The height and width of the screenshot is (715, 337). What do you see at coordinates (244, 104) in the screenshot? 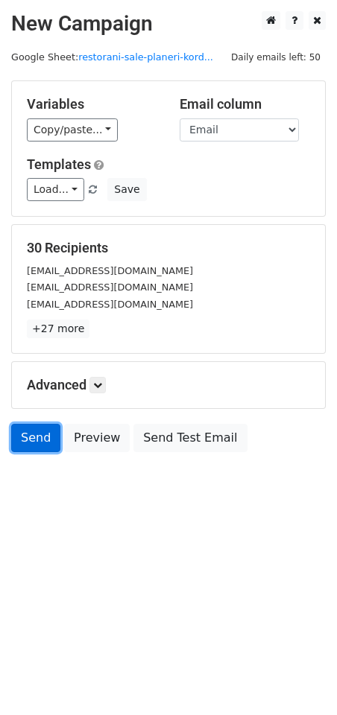
I see `h5: Email column` at bounding box center [244, 104].